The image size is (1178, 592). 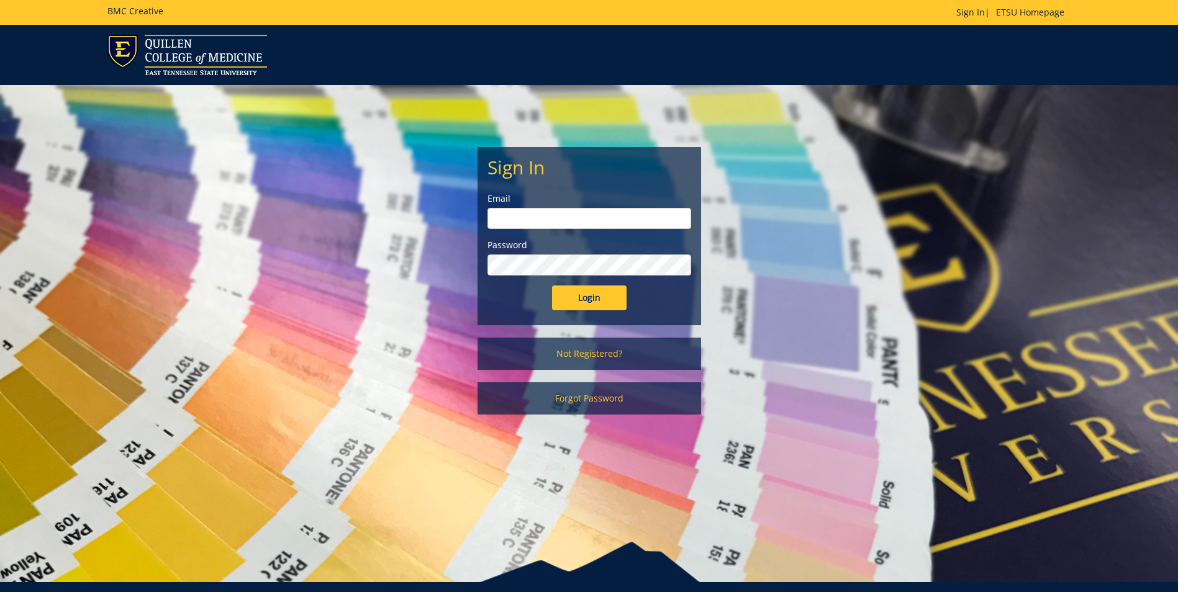 What do you see at coordinates (970, 12) in the screenshot?
I see `a: Sign In` at bounding box center [970, 12].